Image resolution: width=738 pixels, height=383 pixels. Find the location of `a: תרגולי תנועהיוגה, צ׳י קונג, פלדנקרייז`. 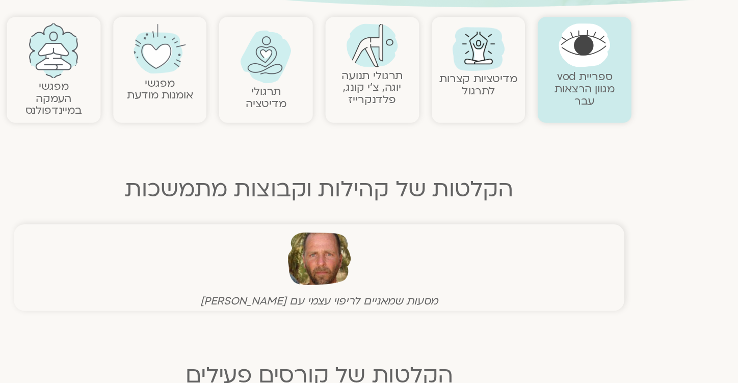

a: תרגולי תנועהיוגה, צ׳י קונג, פלדנקרייז is located at coordinates (411, 99).